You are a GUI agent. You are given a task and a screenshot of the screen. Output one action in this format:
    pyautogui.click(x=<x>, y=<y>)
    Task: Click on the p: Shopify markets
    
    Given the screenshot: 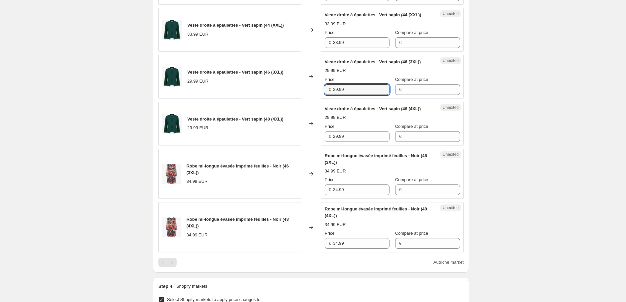 What is the action you would take?
    pyautogui.click(x=192, y=286)
    